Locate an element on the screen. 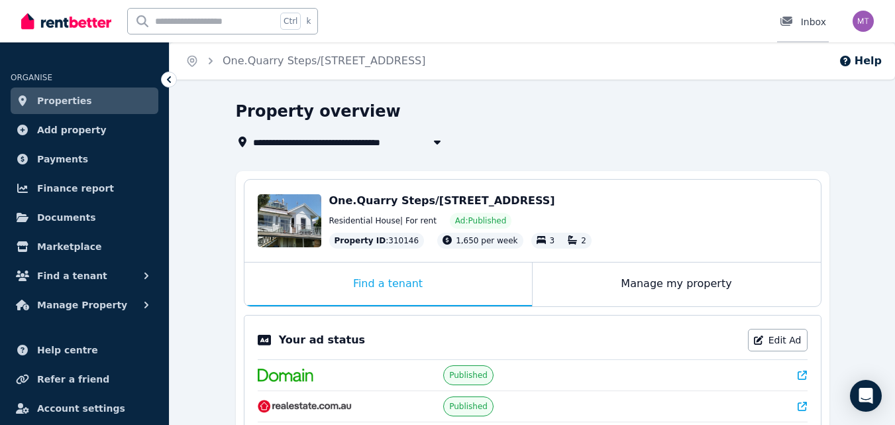 This screenshot has height=425, width=895. a: Payments is located at coordinates (84, 159).